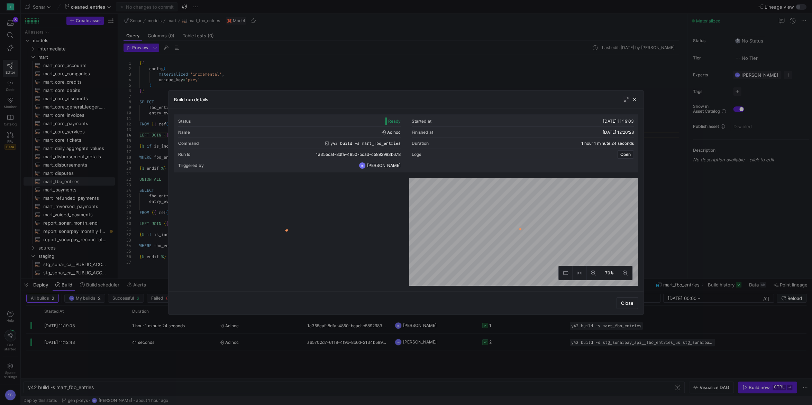  I want to click on span: 70%, so click(609, 273).